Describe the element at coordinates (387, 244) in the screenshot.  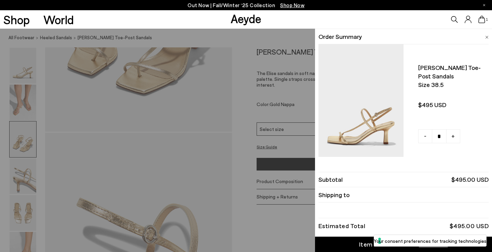
I see `div: Item Added to Cart` at that location.